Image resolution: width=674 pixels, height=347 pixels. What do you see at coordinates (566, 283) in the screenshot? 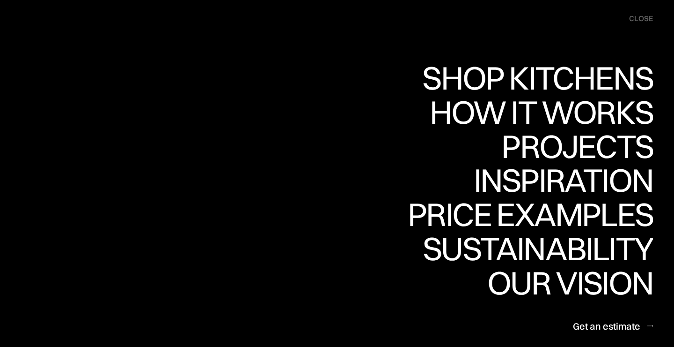
I see `a: Our visionOur vision` at bounding box center [566, 283].